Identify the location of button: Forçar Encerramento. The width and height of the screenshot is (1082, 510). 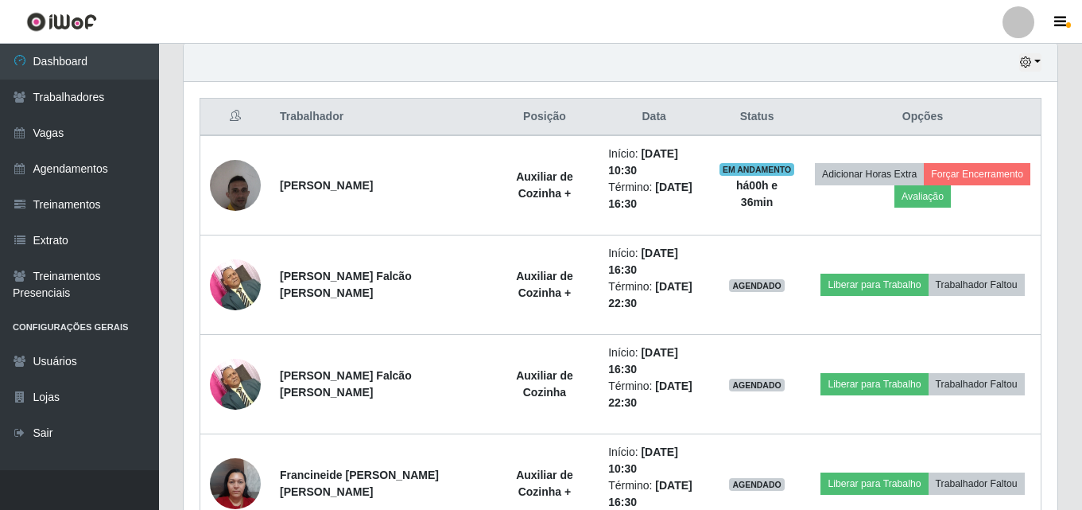
(977, 174).